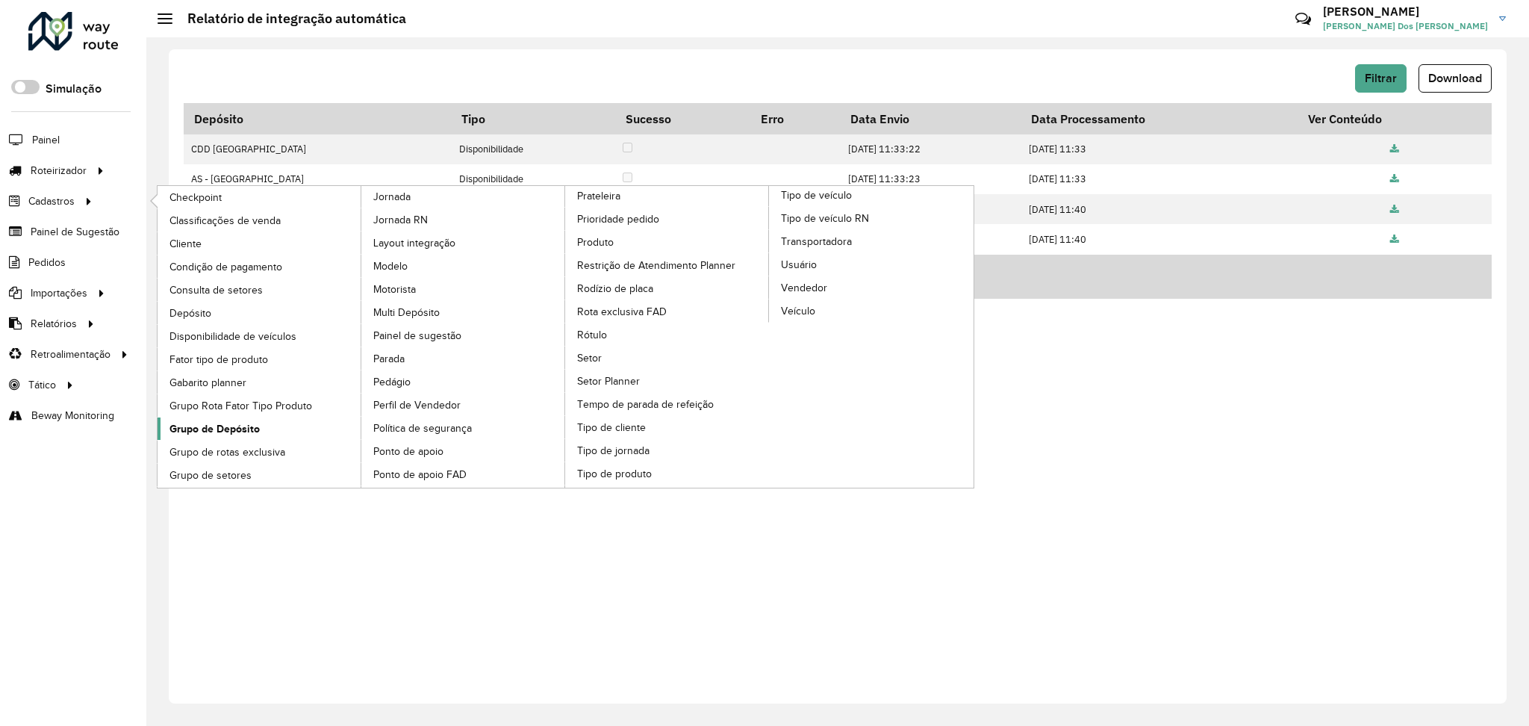  I want to click on span: Perfil de Vendedor, so click(417, 405).